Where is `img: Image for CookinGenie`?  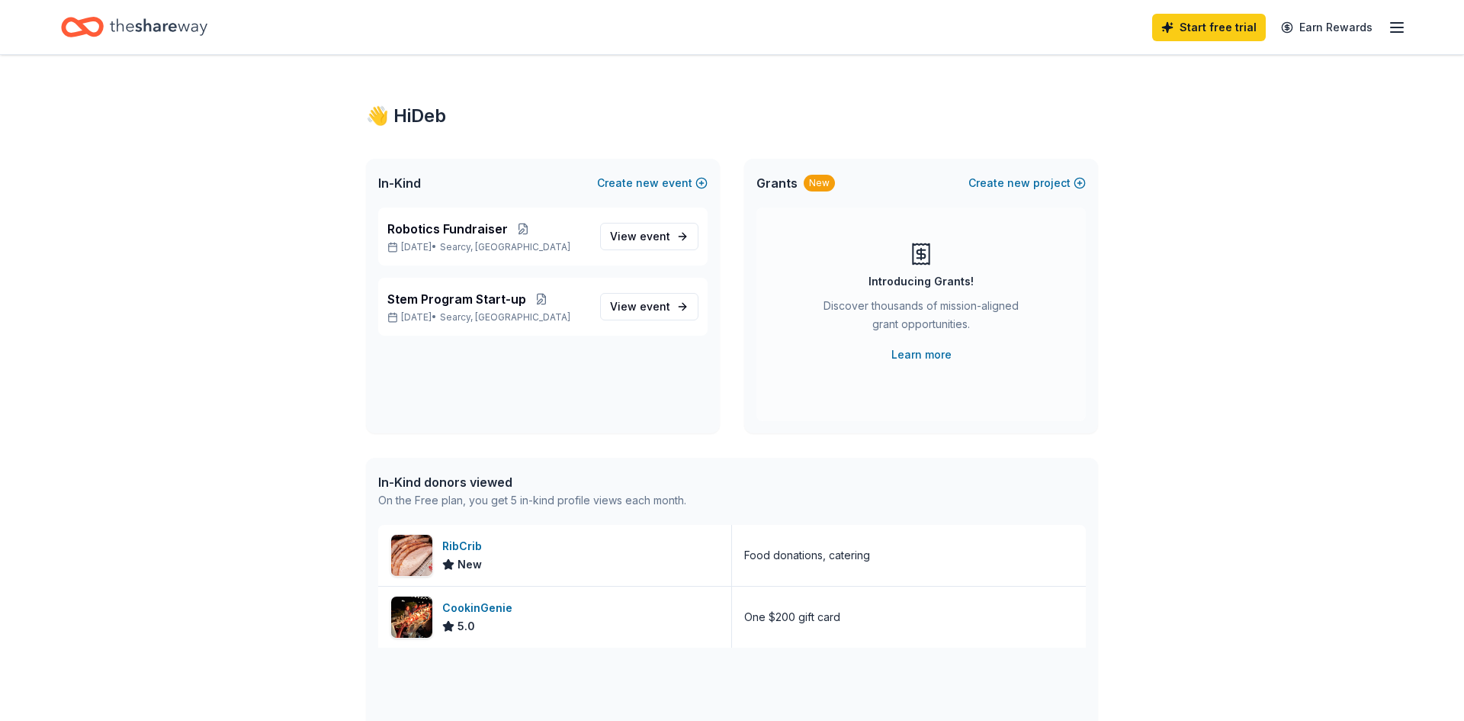 img: Image for CookinGenie is located at coordinates (412, 617).